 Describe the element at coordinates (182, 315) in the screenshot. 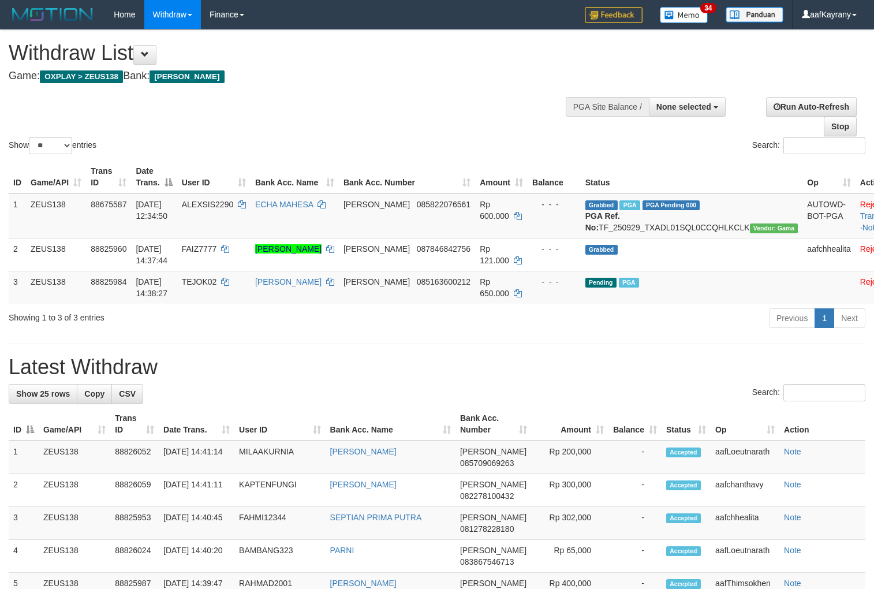

I see `div: Showing 1 to 3 of 3 entries` at that location.